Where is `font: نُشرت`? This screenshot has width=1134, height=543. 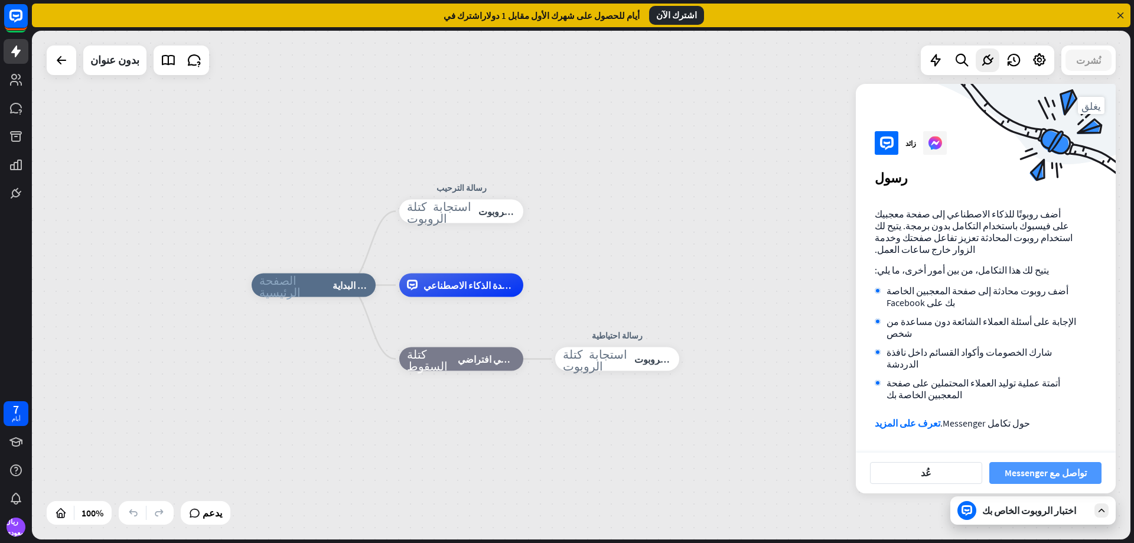 font: نُشرت is located at coordinates (1089, 60).